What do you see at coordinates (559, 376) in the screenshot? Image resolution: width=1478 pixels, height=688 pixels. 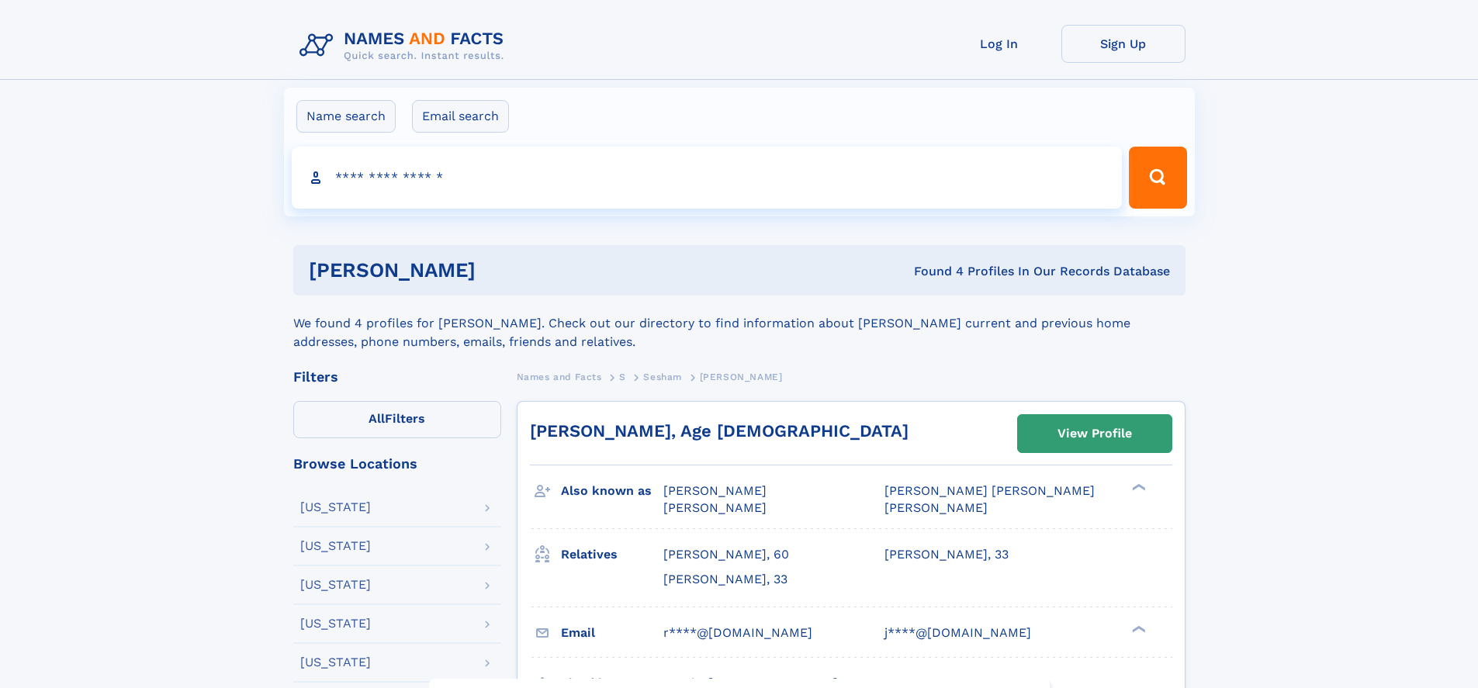 I see `a: Names and Facts` at bounding box center [559, 376].